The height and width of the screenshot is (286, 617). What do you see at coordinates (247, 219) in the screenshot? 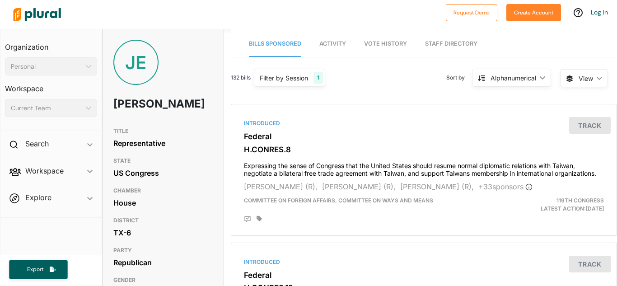
I see `div: Add Position Statement` at bounding box center [247, 219].